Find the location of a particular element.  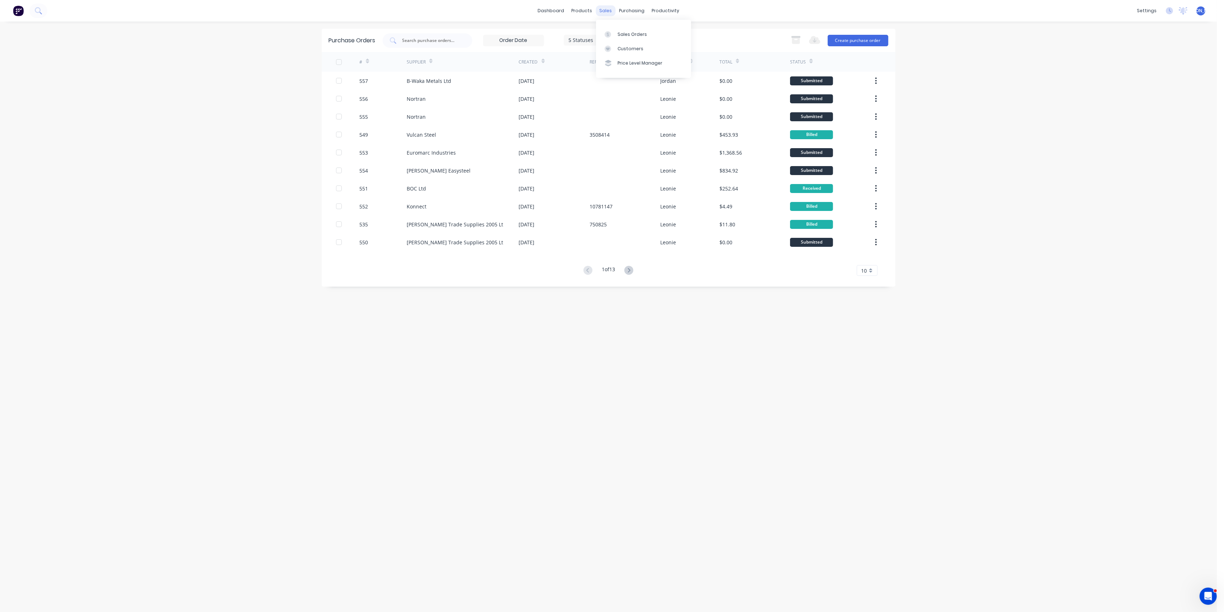

div: Recent message is located at coordinates (72, 94).